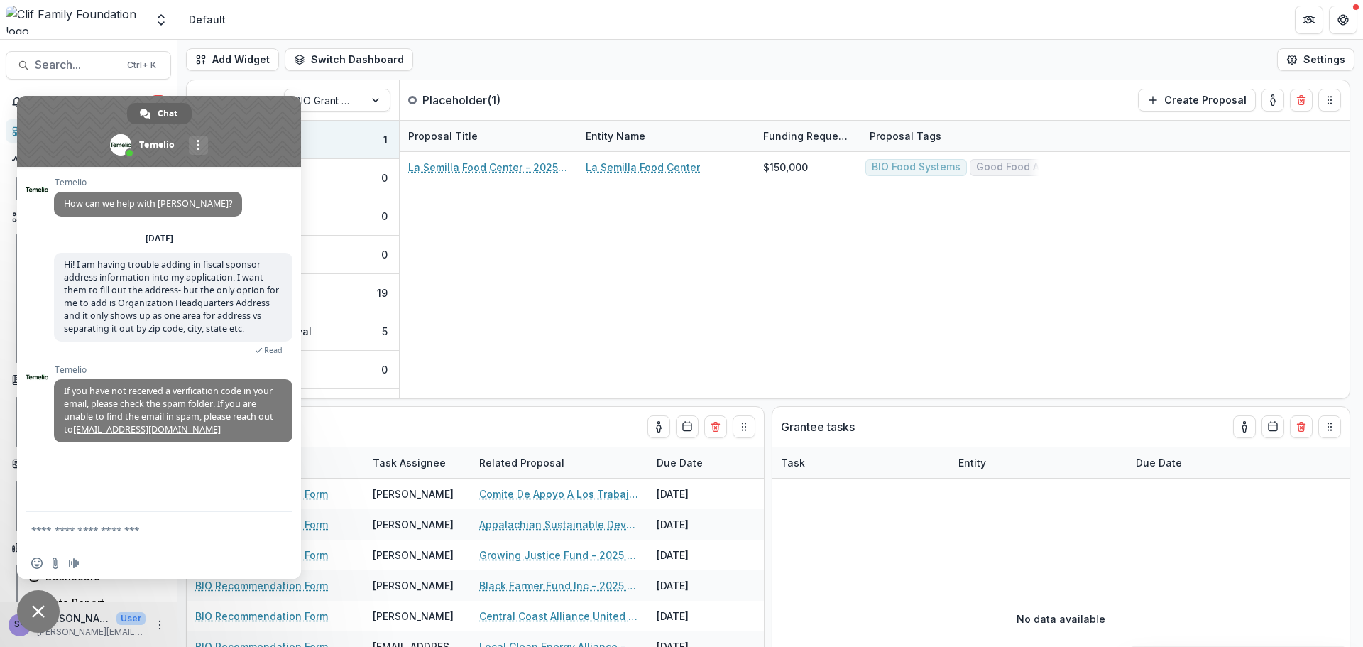 This screenshot has height=647, width=1363. What do you see at coordinates (489, 167) in the screenshot?
I see `a: La Semilla Food Center - 2025 - BIO Grant Application` at bounding box center [489, 167].